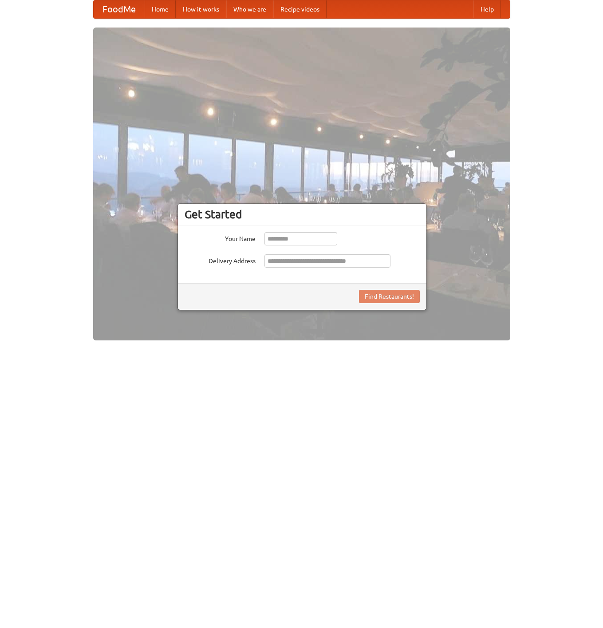 This screenshot has width=603, height=628. What do you see at coordinates (160, 9) in the screenshot?
I see `a: Home` at bounding box center [160, 9].